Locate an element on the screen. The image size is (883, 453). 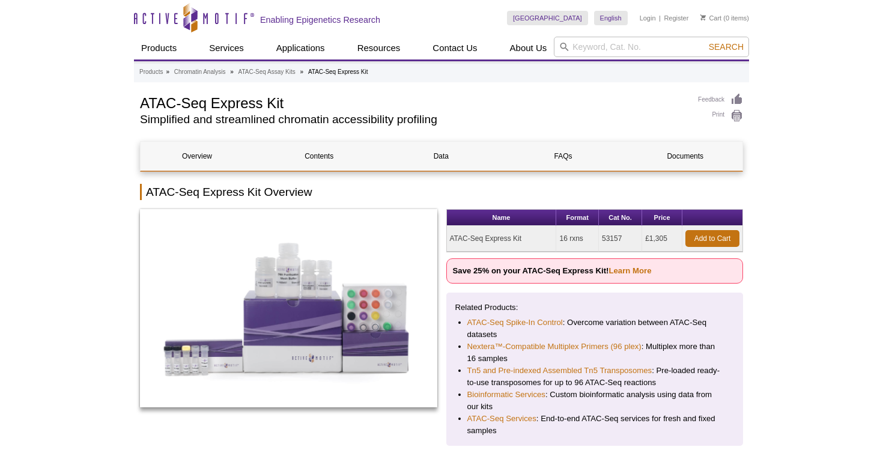
a: Learn More is located at coordinates (630, 270).